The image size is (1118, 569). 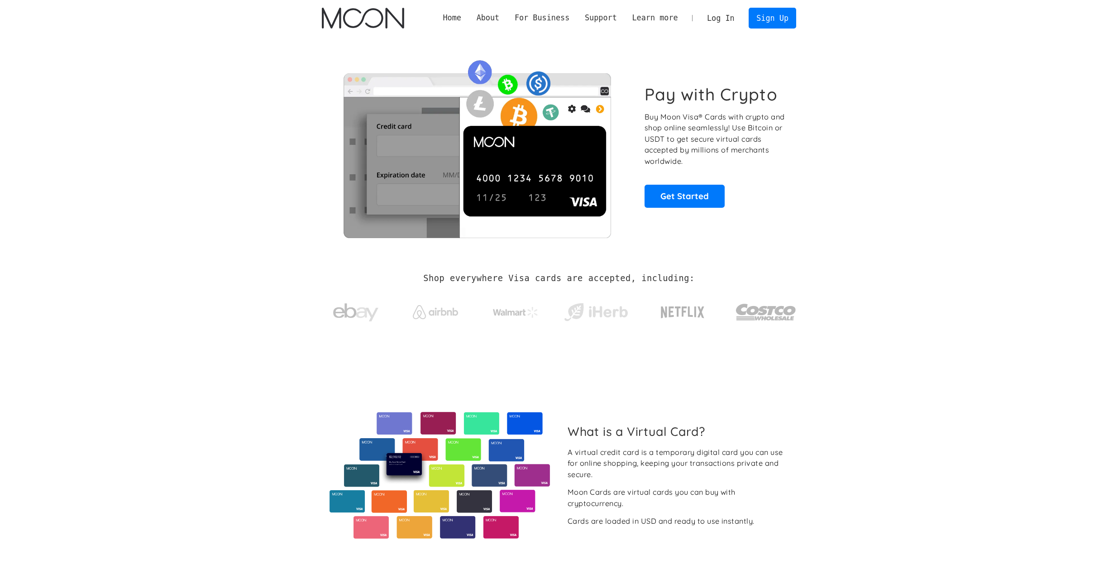 What do you see at coordinates (362, 18) in the screenshot?
I see `a: home` at bounding box center [362, 18].